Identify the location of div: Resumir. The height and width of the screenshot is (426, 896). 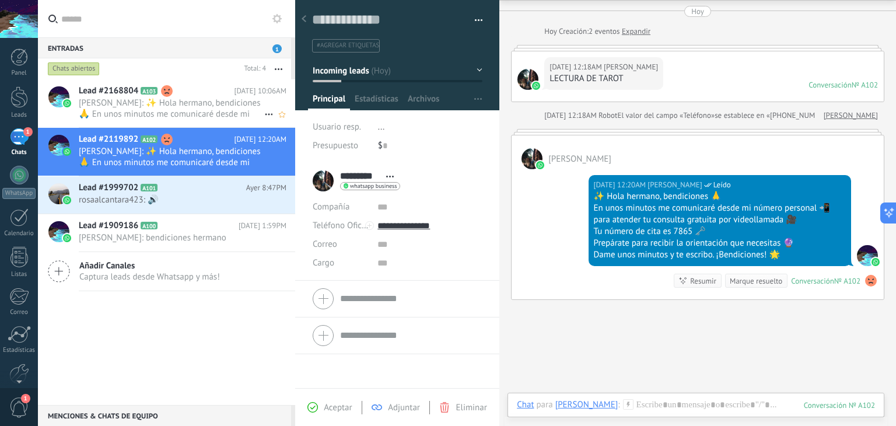
(703, 281).